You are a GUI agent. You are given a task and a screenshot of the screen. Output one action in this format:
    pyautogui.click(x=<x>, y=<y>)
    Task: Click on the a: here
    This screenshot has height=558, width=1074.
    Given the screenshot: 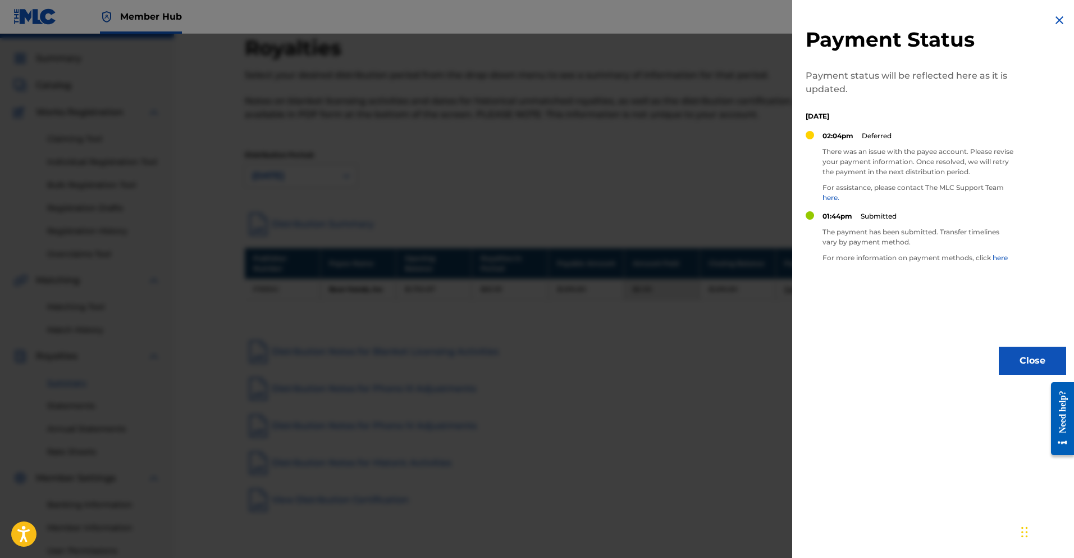 What is the action you would take?
    pyautogui.click(x=1000, y=257)
    